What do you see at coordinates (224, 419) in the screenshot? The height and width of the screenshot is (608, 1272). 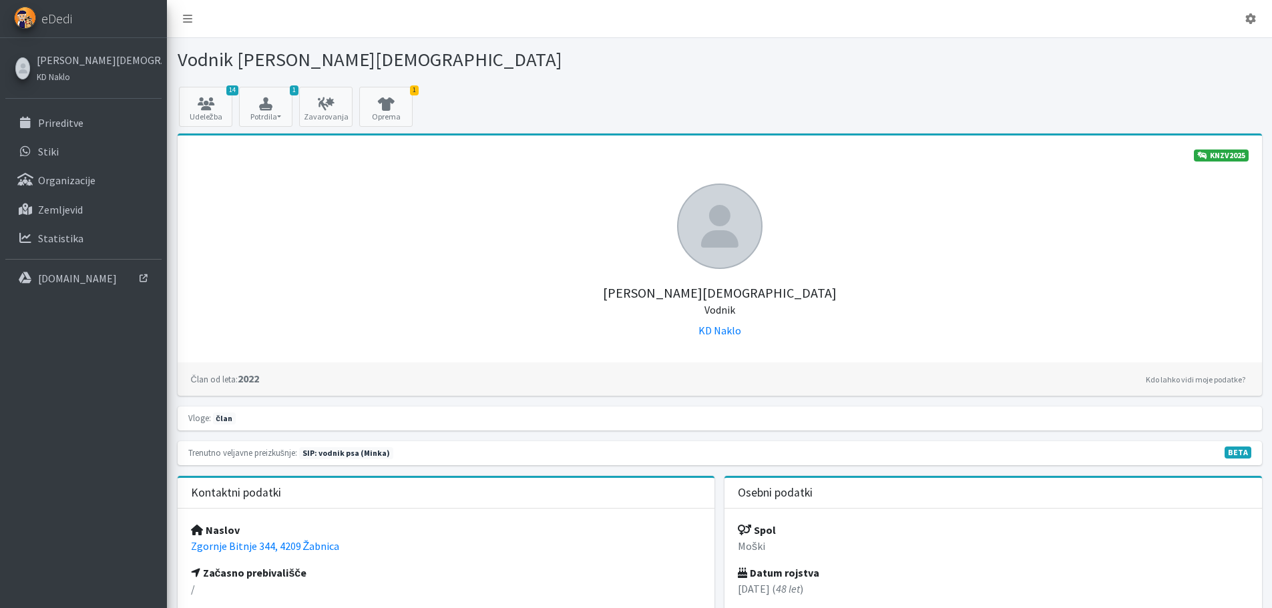 I see `span: član` at bounding box center [224, 419].